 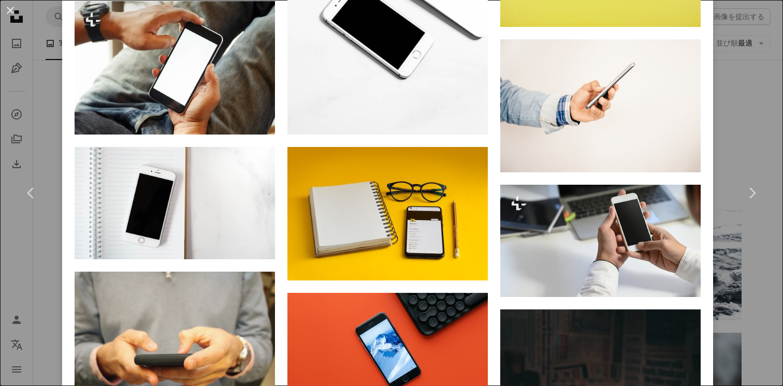 I want to click on a: 黒いペンと白い紙を持つ人, so click(x=600, y=106).